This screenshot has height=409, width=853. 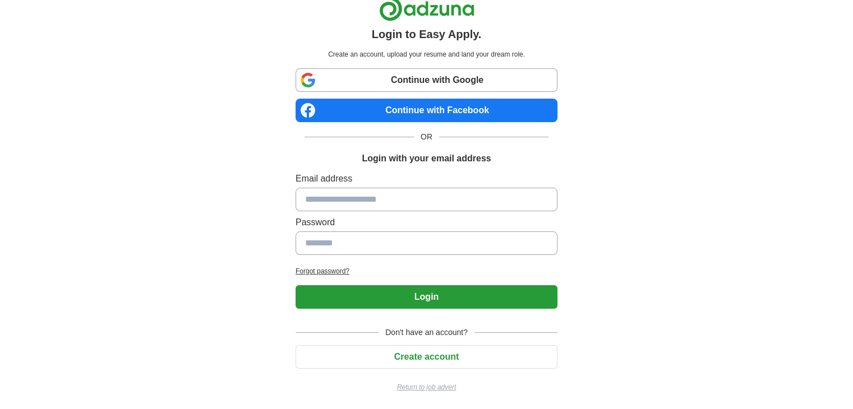 What do you see at coordinates (426, 137) in the screenshot?
I see `span: OR` at bounding box center [426, 137].